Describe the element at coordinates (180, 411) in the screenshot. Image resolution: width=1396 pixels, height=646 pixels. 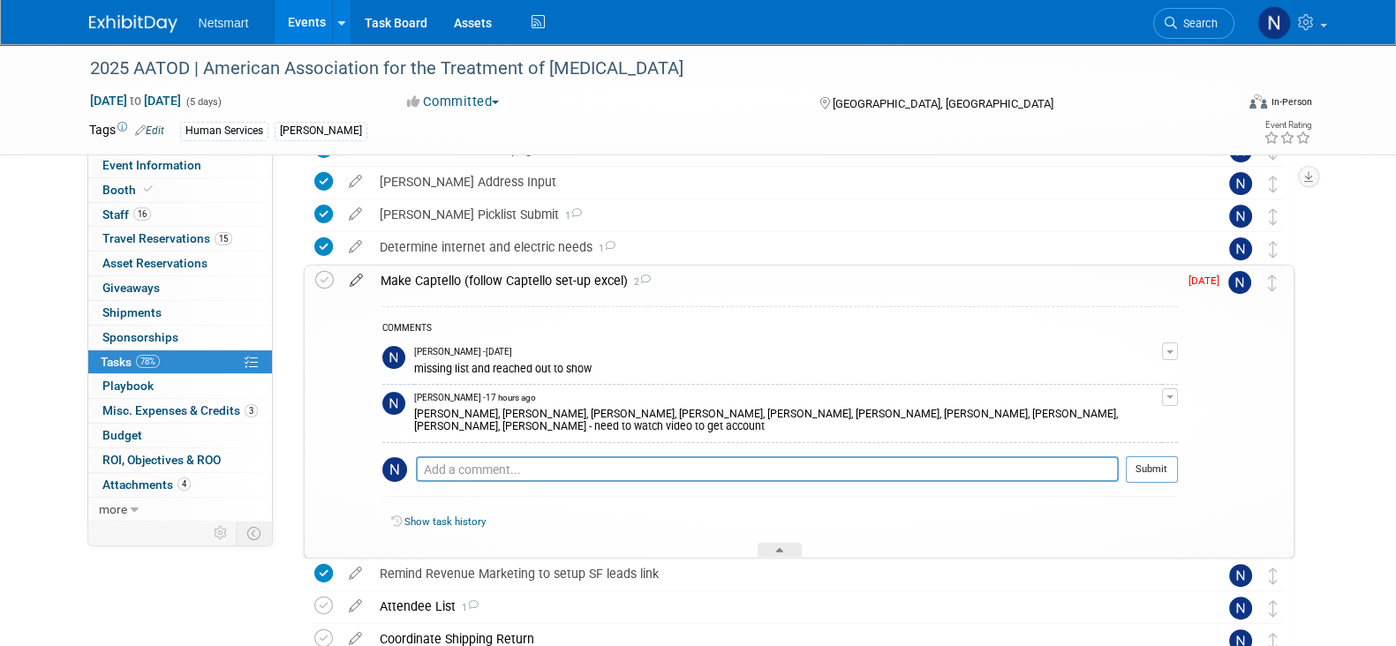
I see `a: Misc. Expenses & Credits3` at that location.